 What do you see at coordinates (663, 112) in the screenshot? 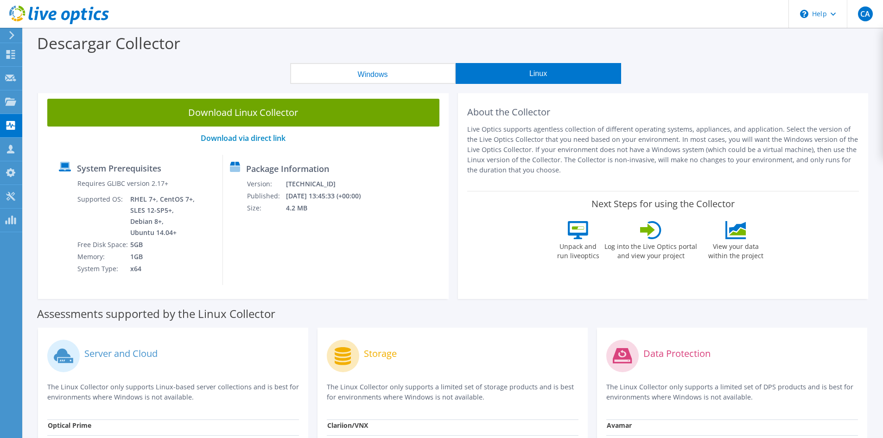
I see `h2: About the Collector` at bounding box center [663, 112].